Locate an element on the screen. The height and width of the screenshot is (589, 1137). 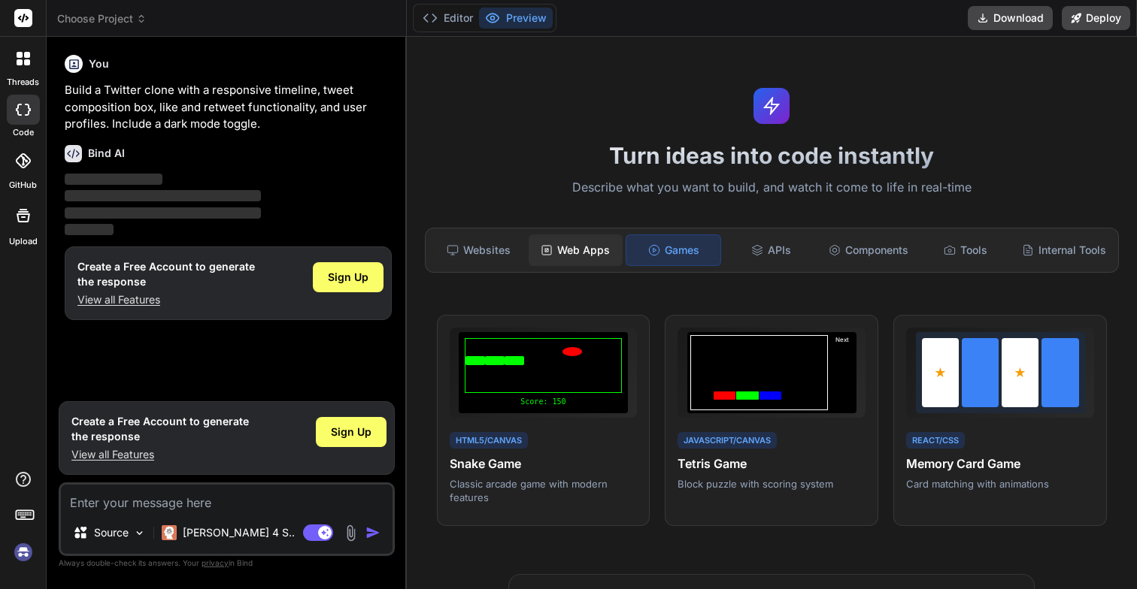
div: Score: 150 is located at coordinates (543, 401).